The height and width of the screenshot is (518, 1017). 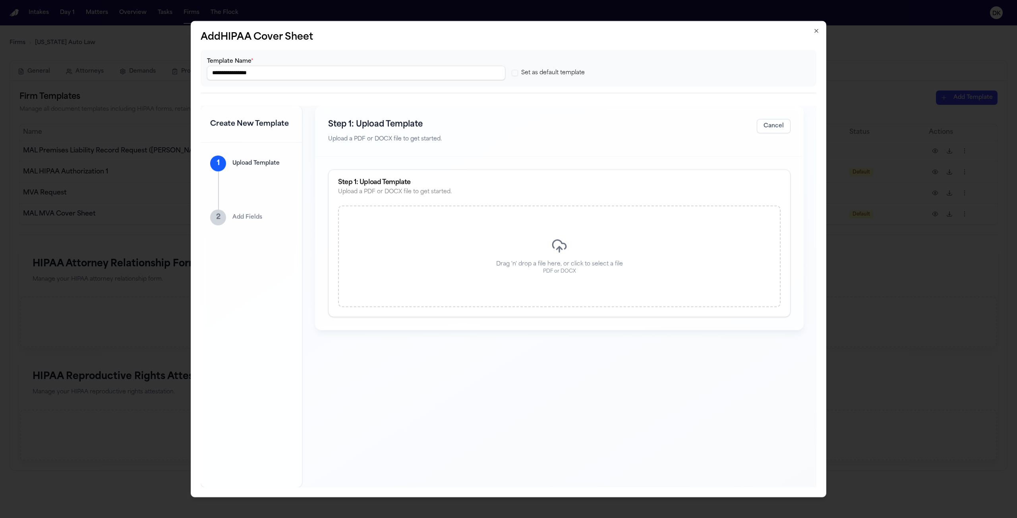 What do you see at coordinates (508, 37) in the screenshot?
I see `h2: Add HIPAA Cover Sheet` at bounding box center [508, 37].